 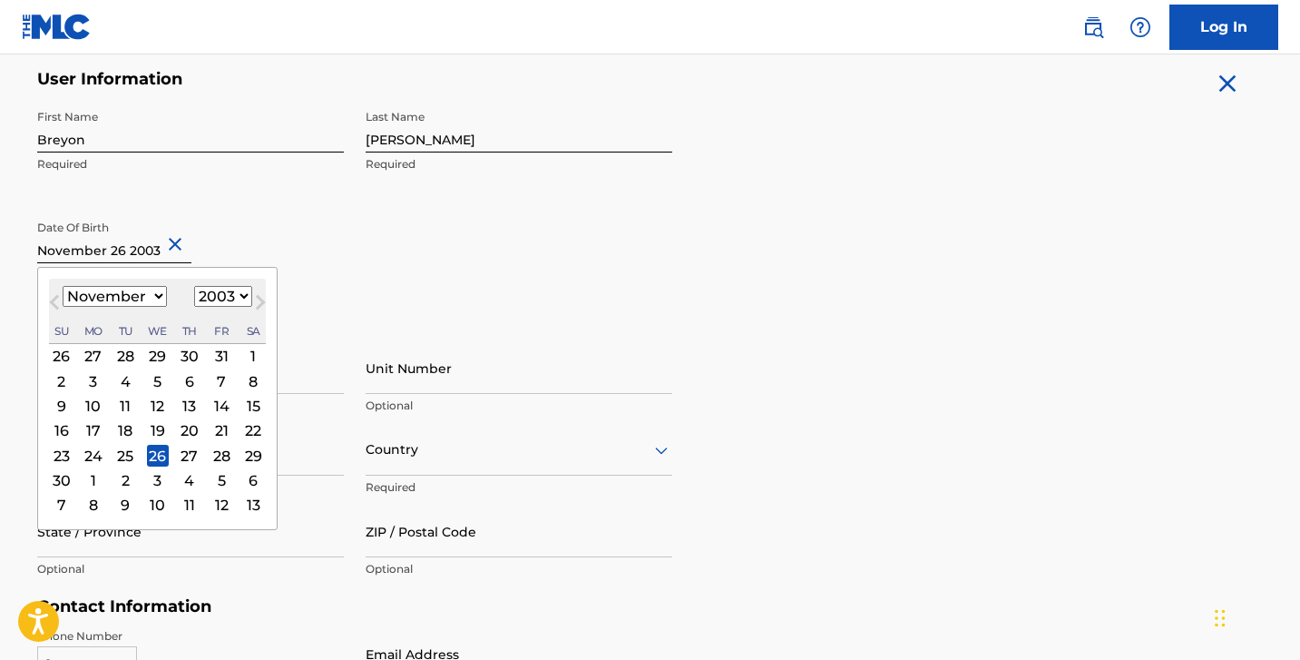 What do you see at coordinates (61, 430) in the screenshot?
I see `div: Choose Sunday, November 16th, 2003` at bounding box center [61, 430].